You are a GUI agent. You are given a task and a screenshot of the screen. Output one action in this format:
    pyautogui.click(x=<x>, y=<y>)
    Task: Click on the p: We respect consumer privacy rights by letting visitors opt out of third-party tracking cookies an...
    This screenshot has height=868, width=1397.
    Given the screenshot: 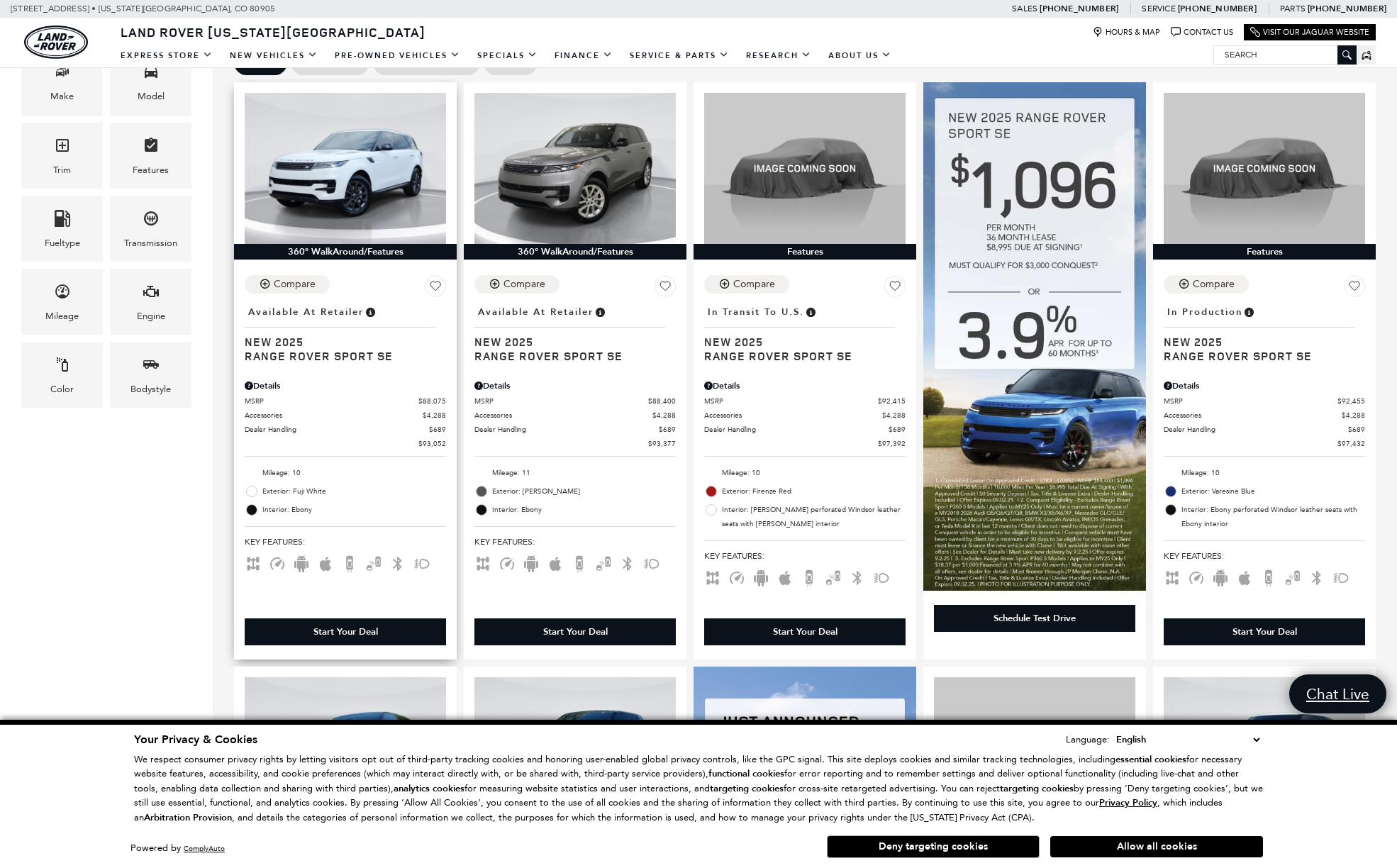 What is the action you would take?
    pyautogui.click(x=699, y=789)
    